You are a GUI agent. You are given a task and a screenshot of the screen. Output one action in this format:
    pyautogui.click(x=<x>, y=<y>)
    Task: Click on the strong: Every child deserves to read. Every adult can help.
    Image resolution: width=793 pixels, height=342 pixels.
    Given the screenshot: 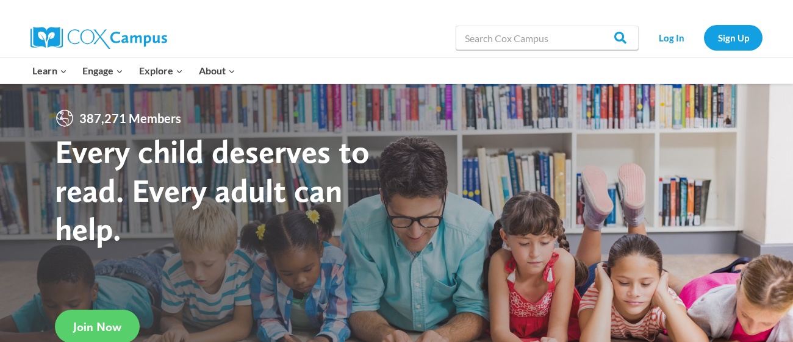 What is the action you would take?
    pyautogui.click(x=212, y=190)
    